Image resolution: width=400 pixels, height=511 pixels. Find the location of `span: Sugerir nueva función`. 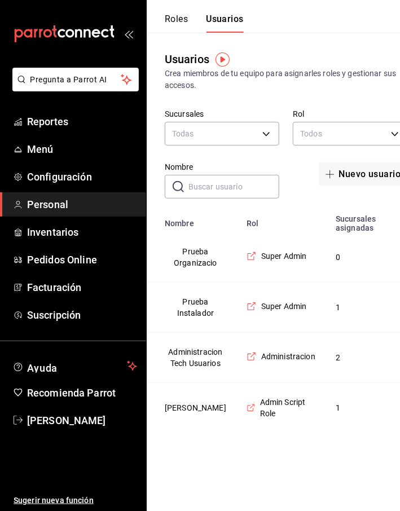

span: Sugerir nueva función is located at coordinates (75, 500).